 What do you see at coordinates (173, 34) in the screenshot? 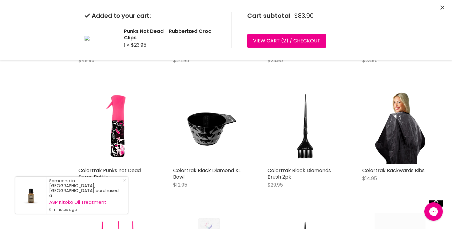
I see `h2: Punks Not Dead - Rubberized Croc Clips` at bounding box center [173, 34].